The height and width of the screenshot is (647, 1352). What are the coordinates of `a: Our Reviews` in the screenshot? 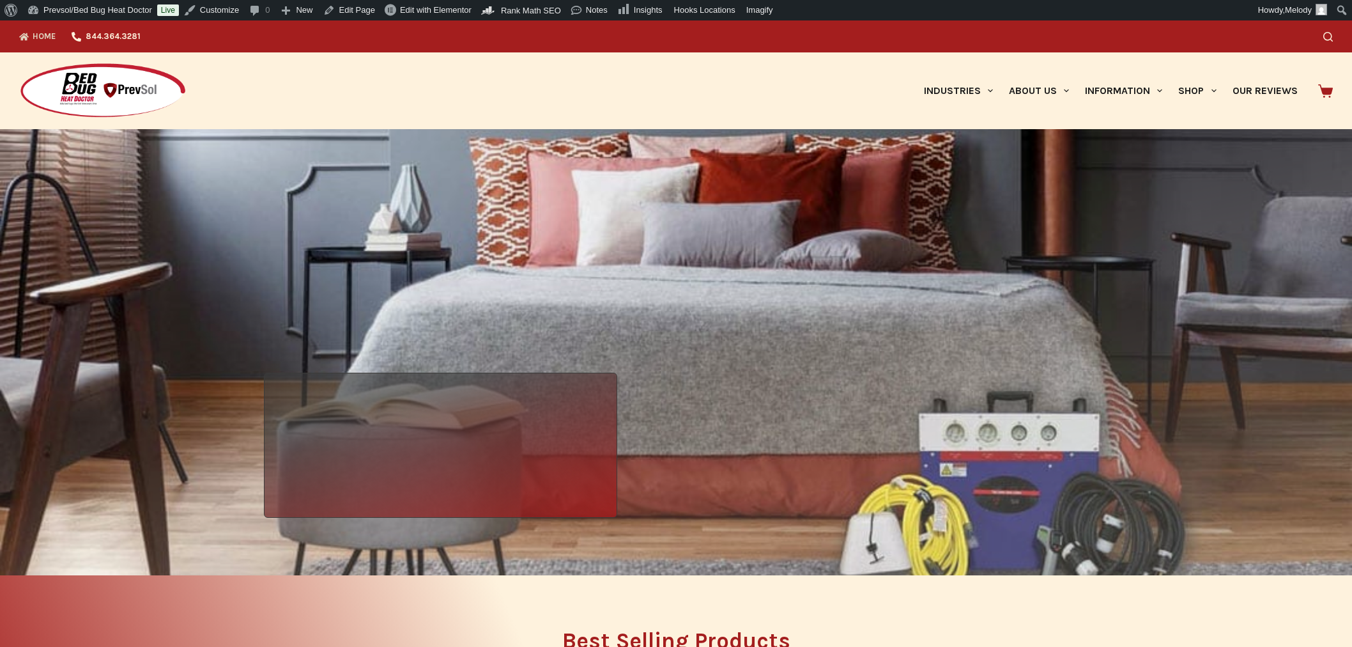 It's located at (1265, 91).